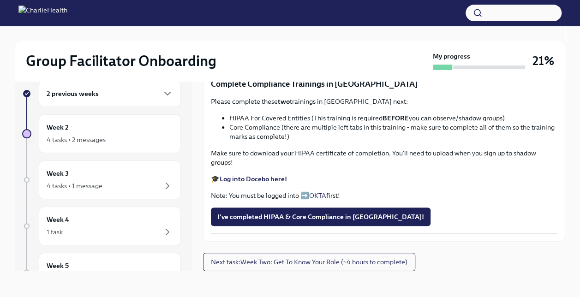  I want to click on li: Core Compliance (there are multiple left tabs in this training - make sure to complete all of the..., so click(393, 132).